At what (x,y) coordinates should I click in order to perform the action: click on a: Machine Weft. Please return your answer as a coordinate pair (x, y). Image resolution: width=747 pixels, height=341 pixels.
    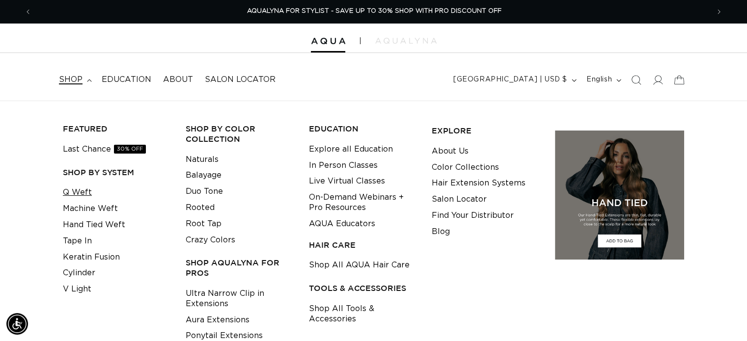
    Looking at the image, I should click on (90, 209).